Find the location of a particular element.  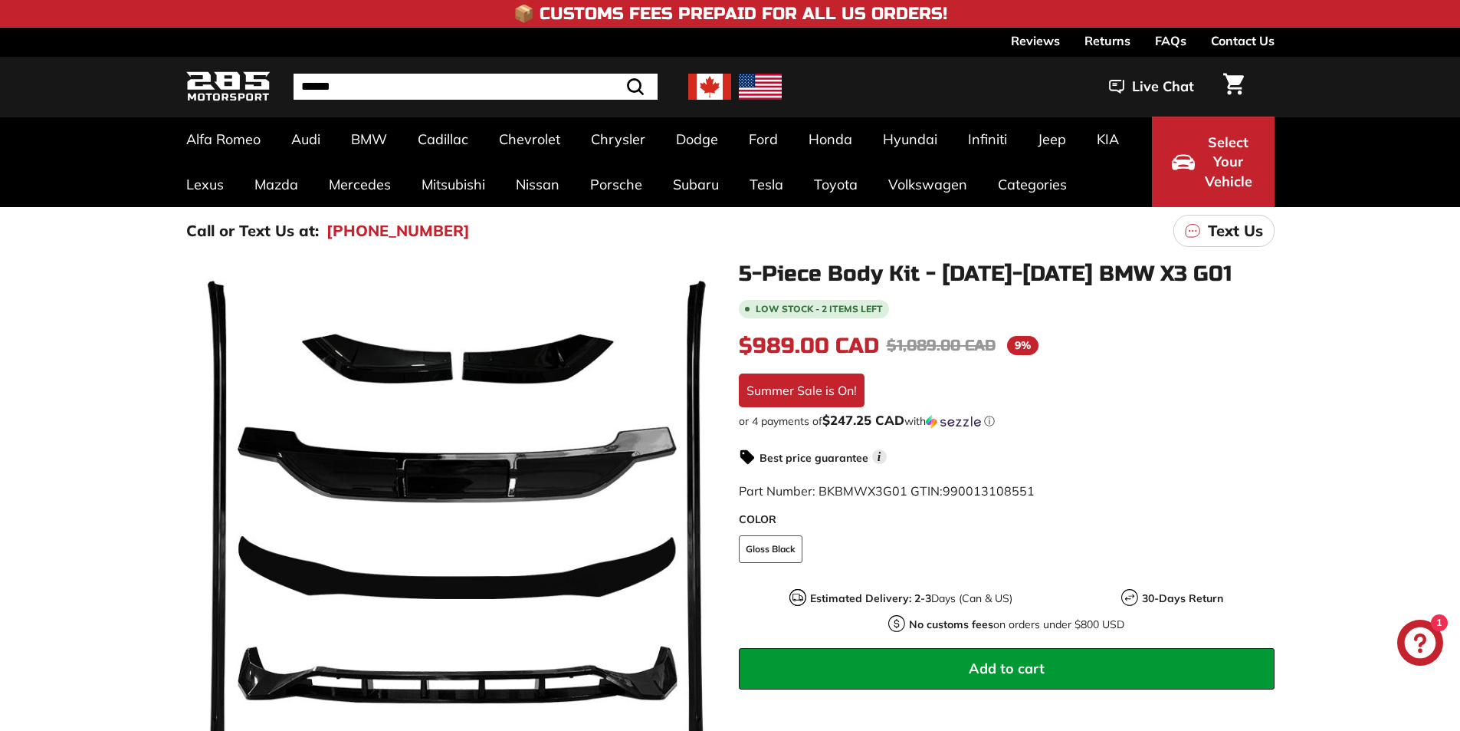

strong: Estimated Delivery: 2-3 is located at coordinates (871, 598).